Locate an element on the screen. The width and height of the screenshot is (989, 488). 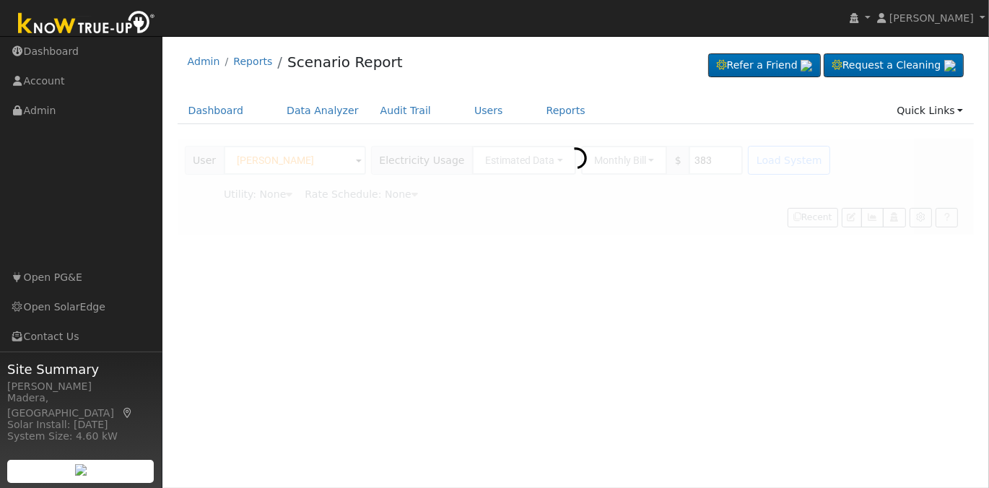
a: Data Analyzer is located at coordinates (323, 110).